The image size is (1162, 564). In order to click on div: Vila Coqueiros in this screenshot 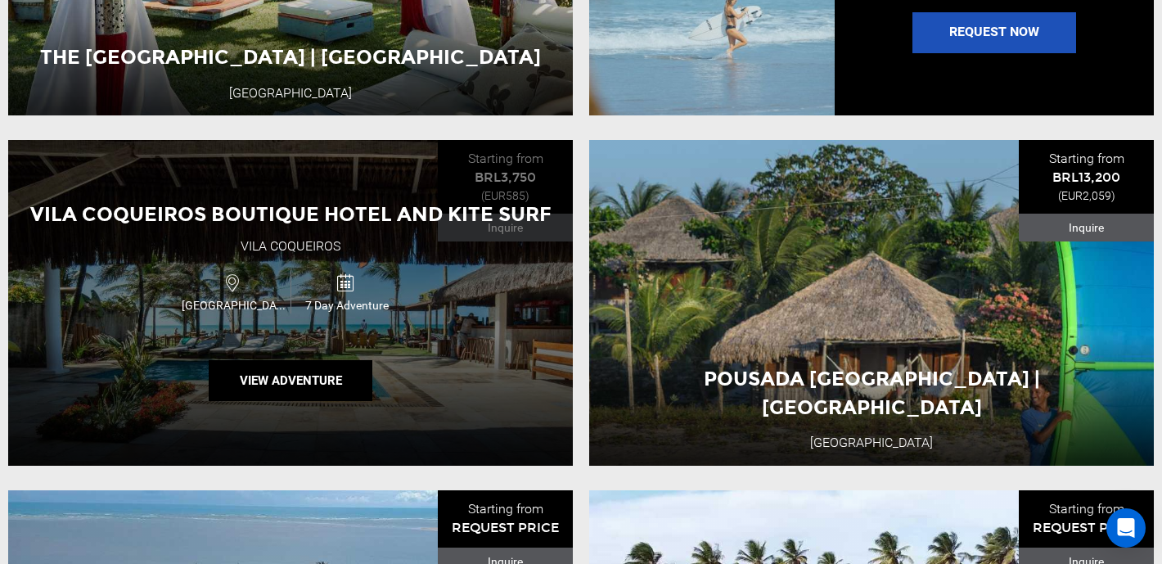, I will do `click(291, 246)`.